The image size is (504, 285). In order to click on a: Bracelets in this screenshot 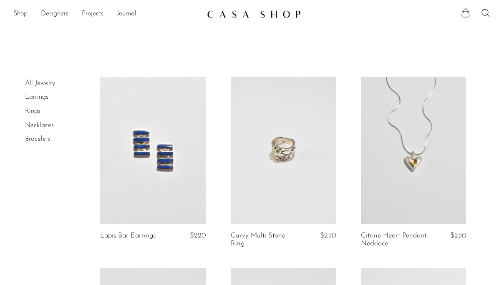, I will do `click(38, 139)`.